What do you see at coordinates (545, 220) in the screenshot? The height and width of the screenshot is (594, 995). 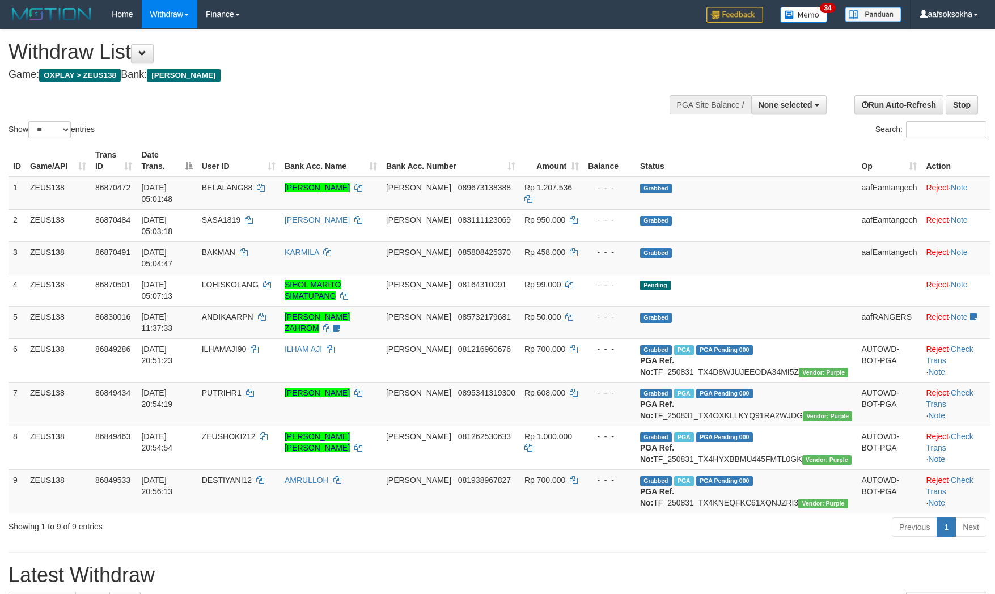 I see `span: Rp 950.000` at bounding box center [545, 220].